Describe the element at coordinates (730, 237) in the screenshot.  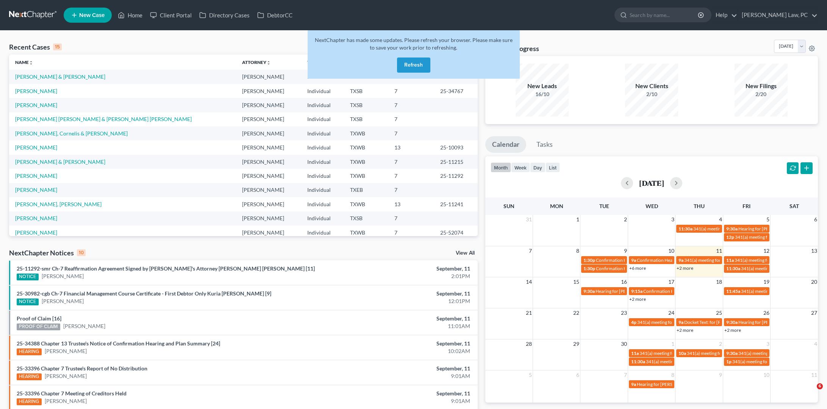
I see `span: 12p` at that location.